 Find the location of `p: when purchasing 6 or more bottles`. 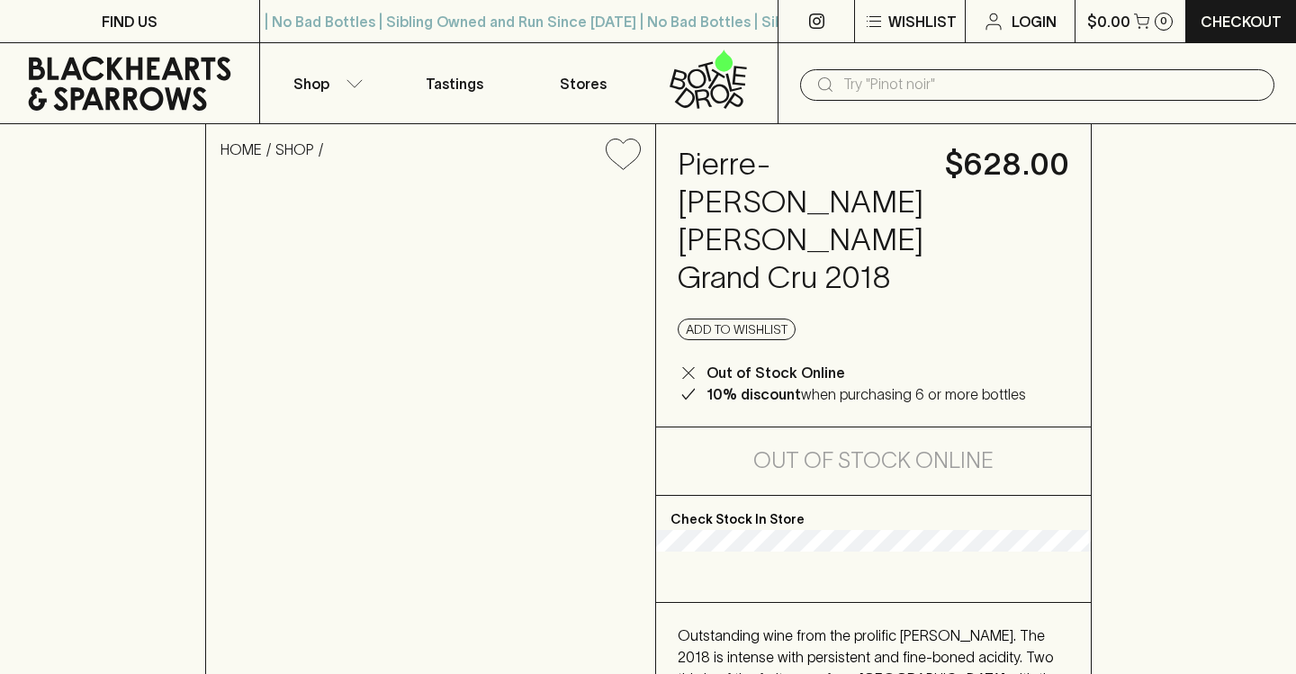

p: when purchasing 6 or more bottles is located at coordinates (866, 394).